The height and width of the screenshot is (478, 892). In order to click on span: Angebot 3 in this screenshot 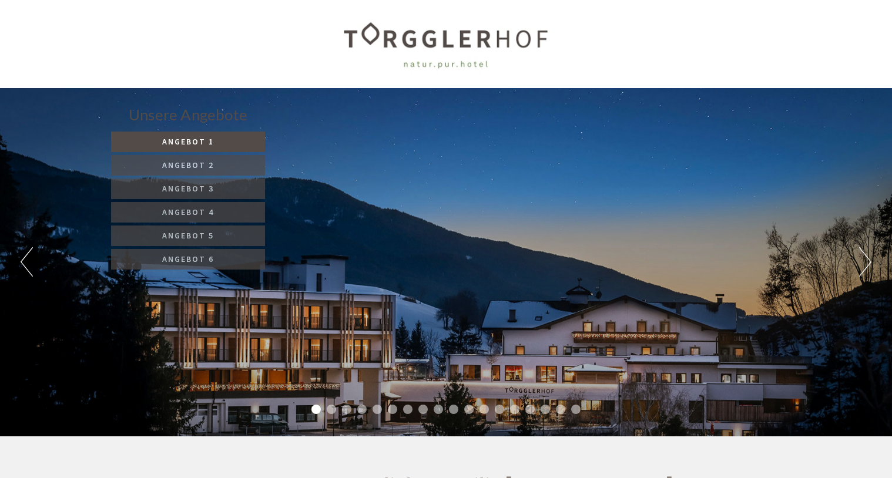, I will do `click(188, 189)`.